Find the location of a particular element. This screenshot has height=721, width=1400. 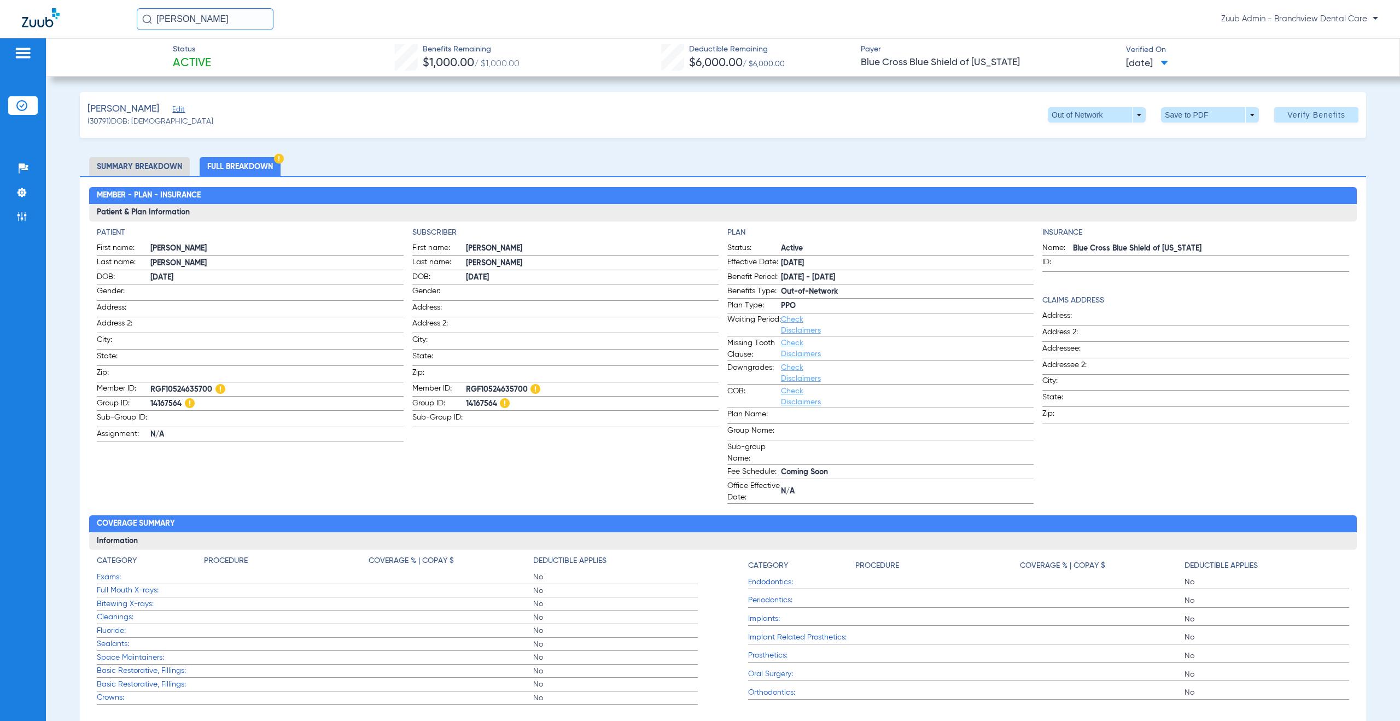

img: Zuub Logo is located at coordinates (40, 18).